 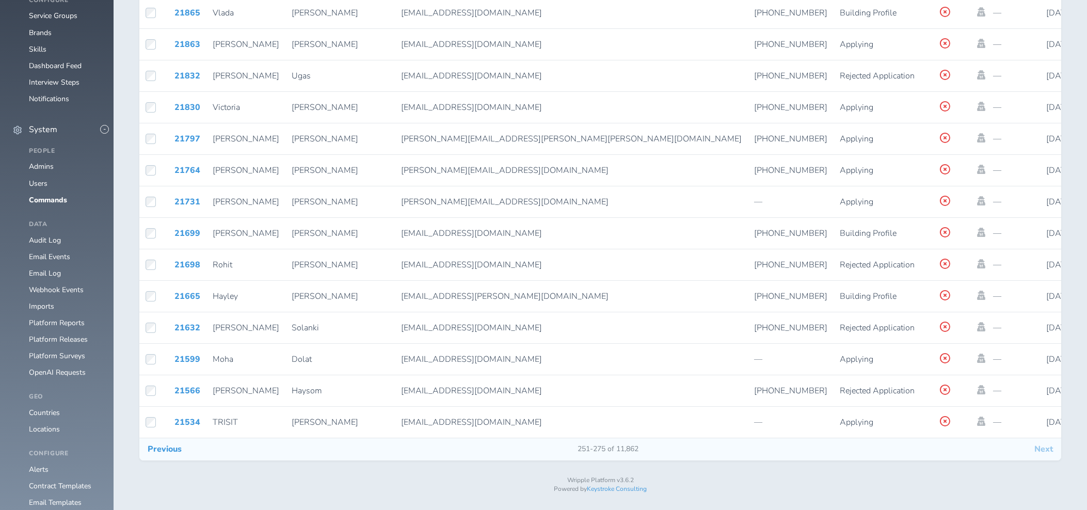 What do you see at coordinates (55, 502) in the screenshot?
I see `a: Email Templates` at bounding box center [55, 502].